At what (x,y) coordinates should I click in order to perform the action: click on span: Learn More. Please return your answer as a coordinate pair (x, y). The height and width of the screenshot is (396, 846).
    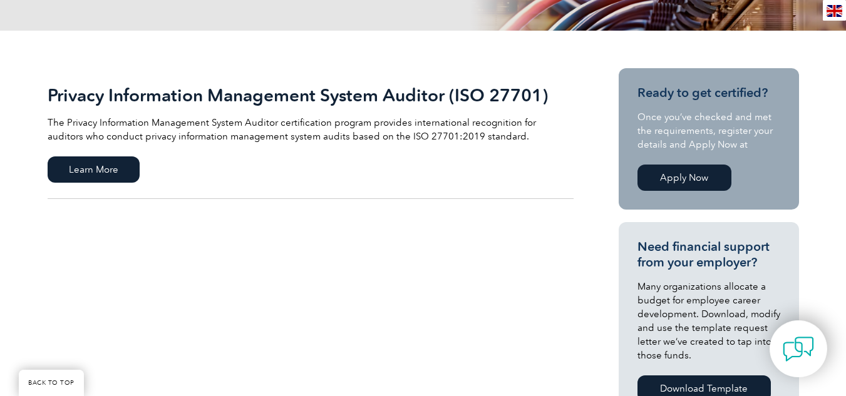
    Looking at the image, I should click on (93, 170).